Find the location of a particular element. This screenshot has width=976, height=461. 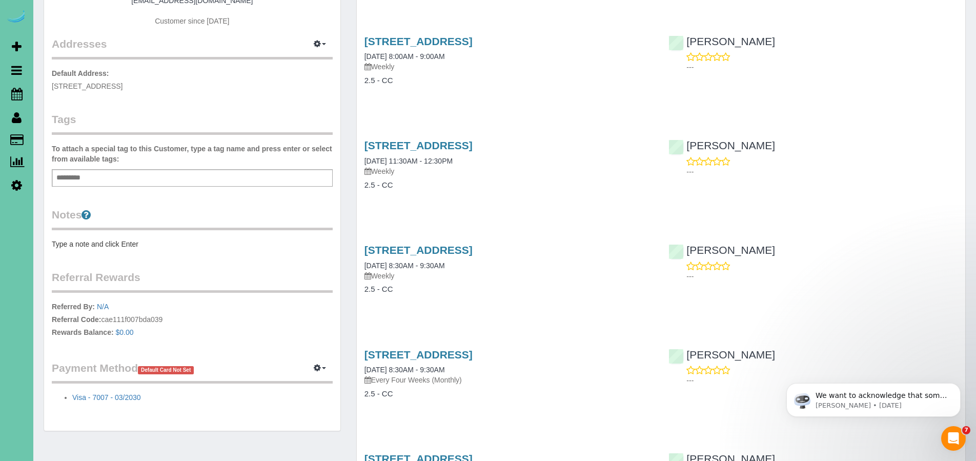

label: Referral Code: is located at coordinates (76, 320).